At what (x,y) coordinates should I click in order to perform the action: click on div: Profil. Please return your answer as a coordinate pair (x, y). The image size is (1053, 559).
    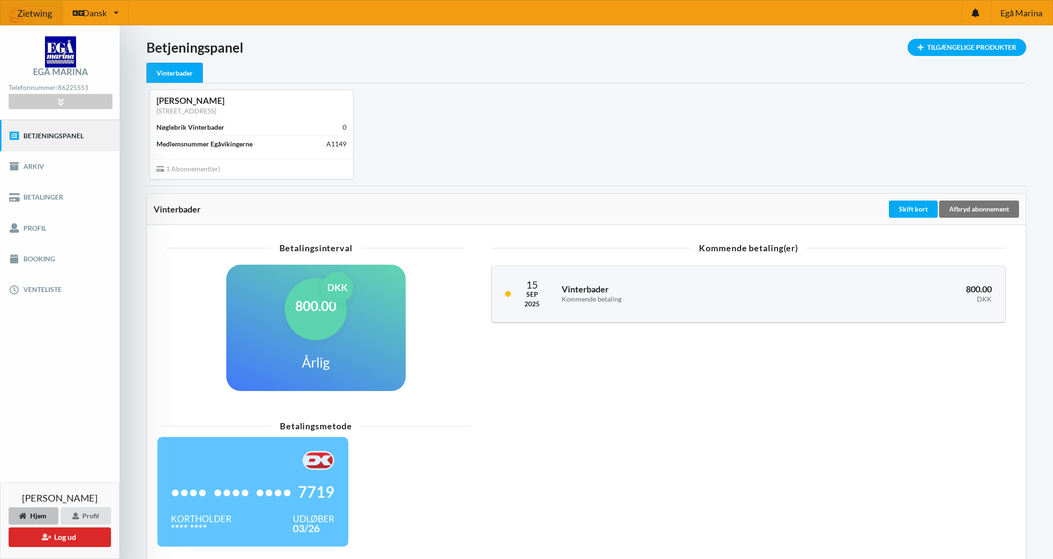
    Looking at the image, I should click on (86, 516).